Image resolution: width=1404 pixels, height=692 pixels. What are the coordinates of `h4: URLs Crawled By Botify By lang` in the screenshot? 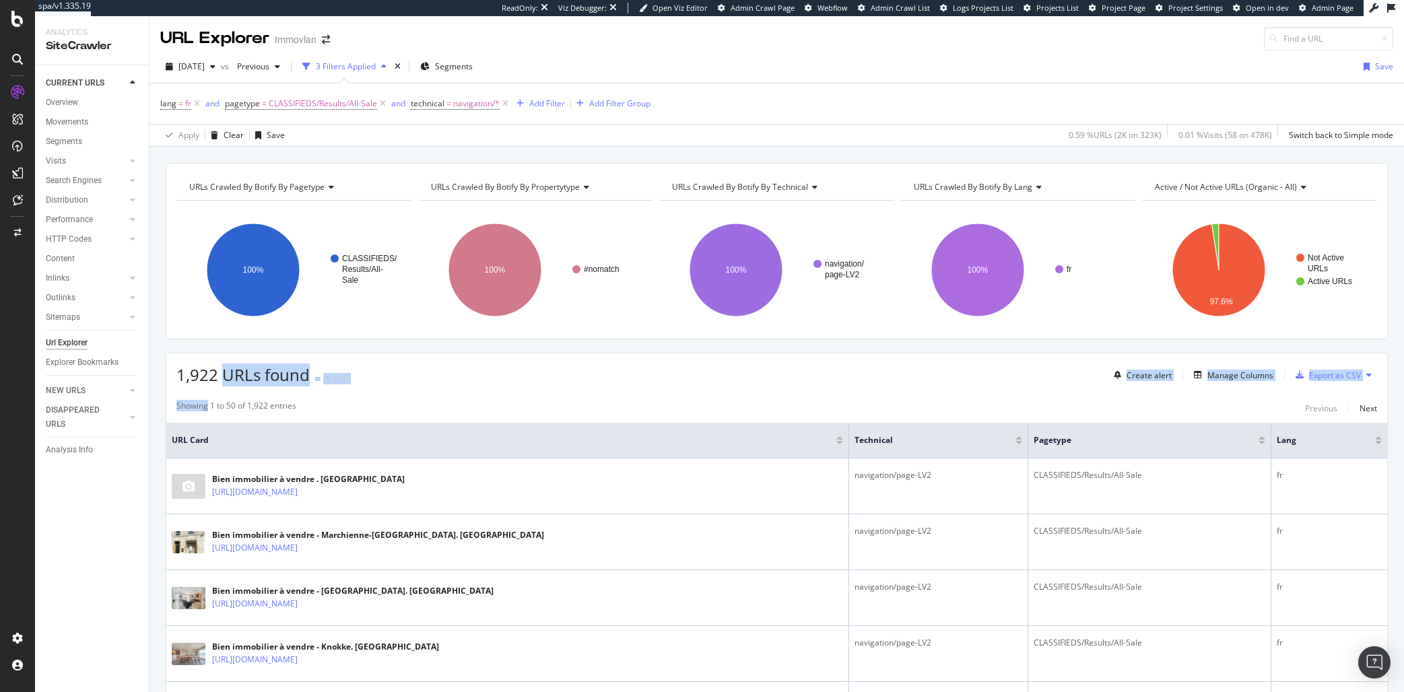 It's located at (1018, 187).